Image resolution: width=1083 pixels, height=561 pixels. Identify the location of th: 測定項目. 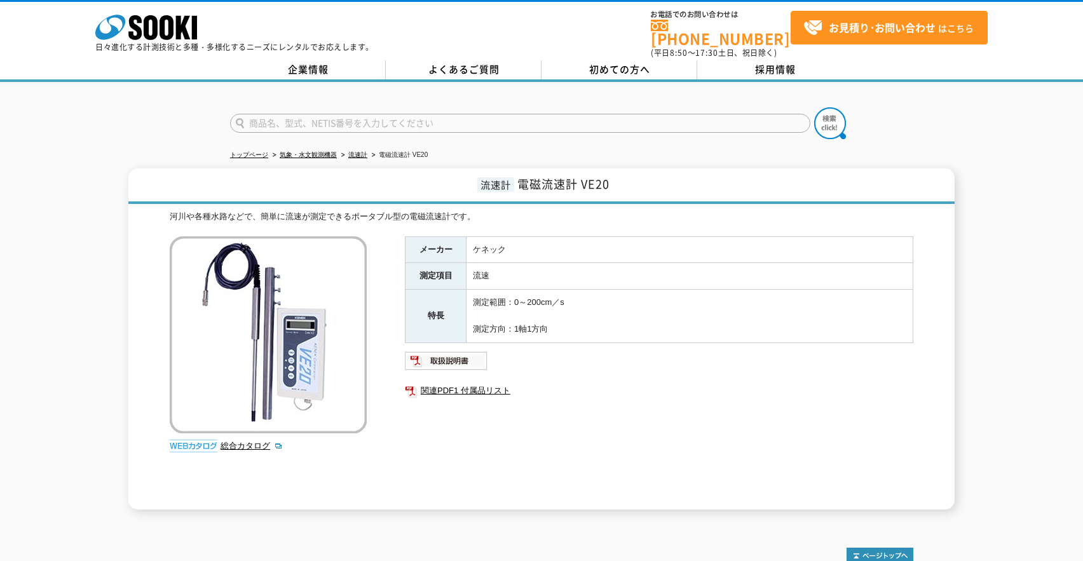
(436, 277).